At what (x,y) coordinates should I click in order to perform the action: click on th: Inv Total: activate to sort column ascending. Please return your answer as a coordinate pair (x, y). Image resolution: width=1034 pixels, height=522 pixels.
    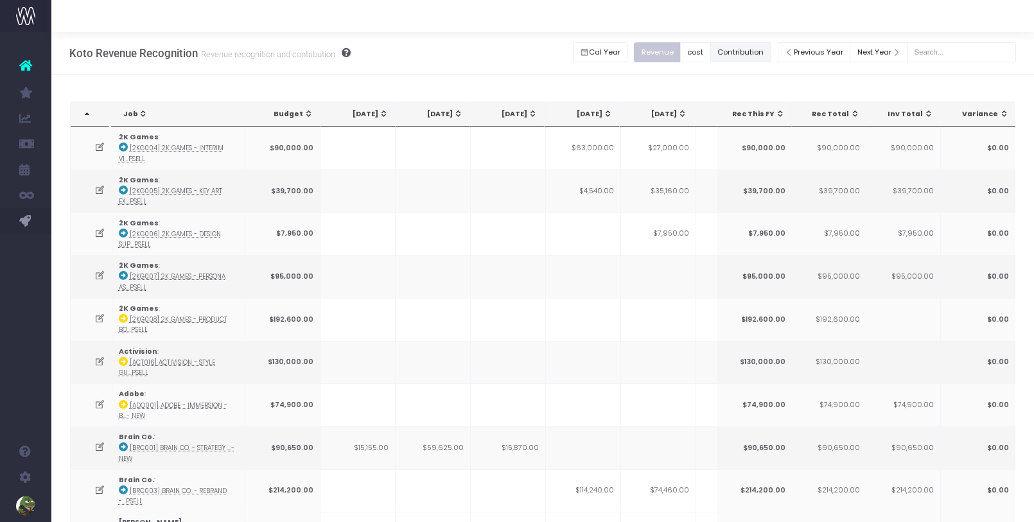
    Looking at the image, I should click on (903, 114).